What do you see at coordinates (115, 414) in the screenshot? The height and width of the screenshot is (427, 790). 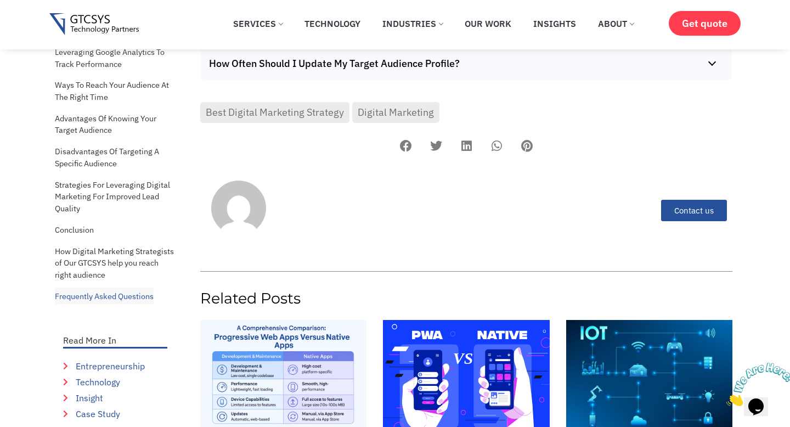 I see `a: Case Study` at bounding box center [115, 414].